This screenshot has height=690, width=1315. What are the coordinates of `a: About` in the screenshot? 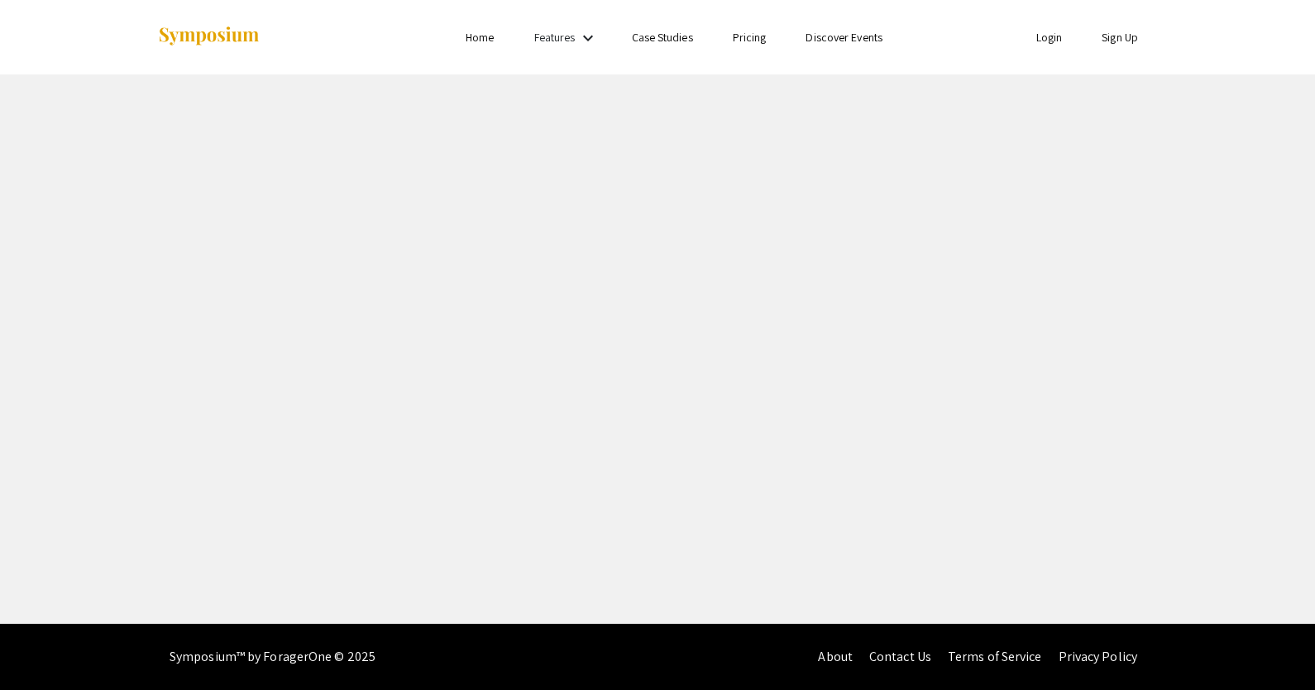 It's located at (835, 656).